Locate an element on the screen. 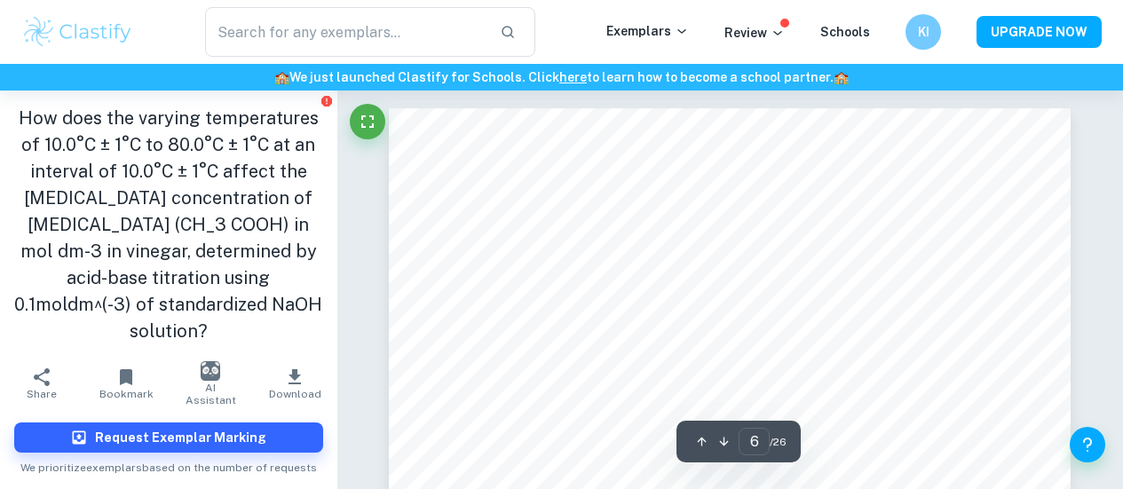  a: Schools is located at coordinates (845, 32).